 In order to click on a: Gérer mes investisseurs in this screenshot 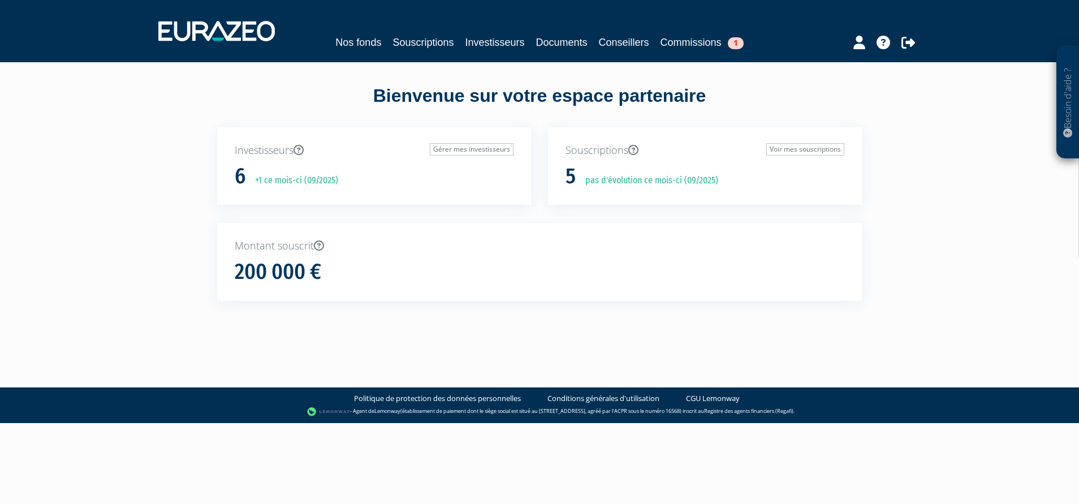, I will do `click(472, 149)`.